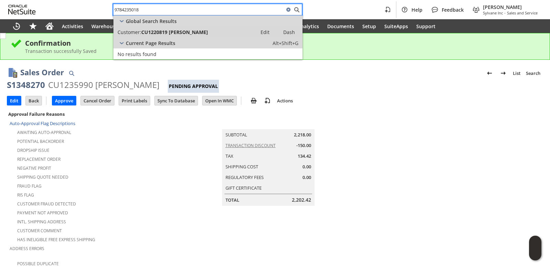 The width and height of the screenshot is (550, 269). Describe the element at coordinates (34, 101) in the screenshot. I see `input: Back` at that location.